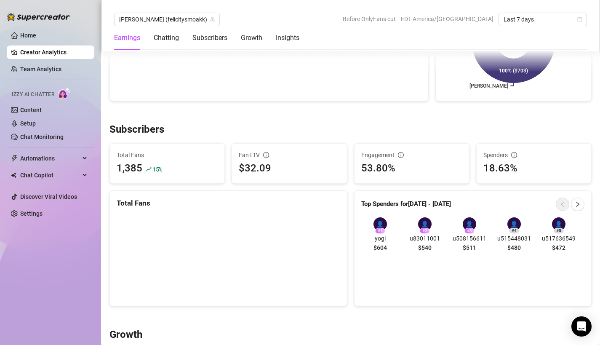  What do you see at coordinates (210, 38) in the screenshot?
I see `div: Subscribers` at bounding box center [210, 38].